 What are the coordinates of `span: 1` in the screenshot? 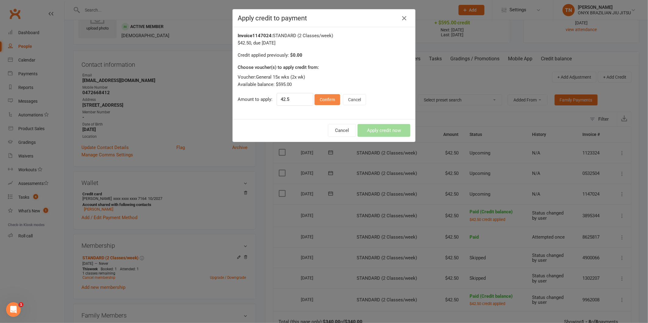 It's located at (21, 305).